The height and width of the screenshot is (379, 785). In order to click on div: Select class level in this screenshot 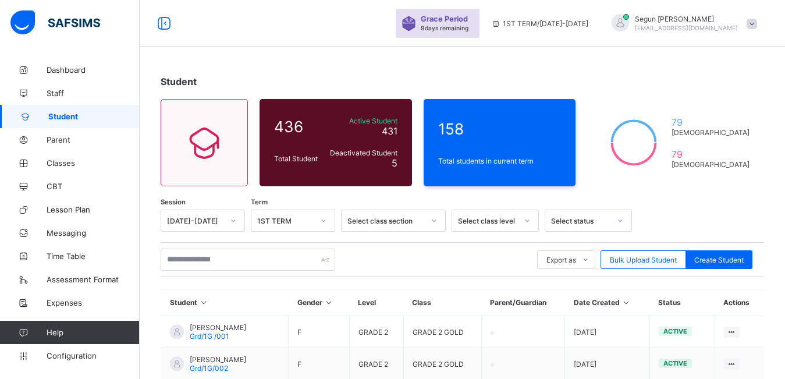, I will do `click(488, 221)`.